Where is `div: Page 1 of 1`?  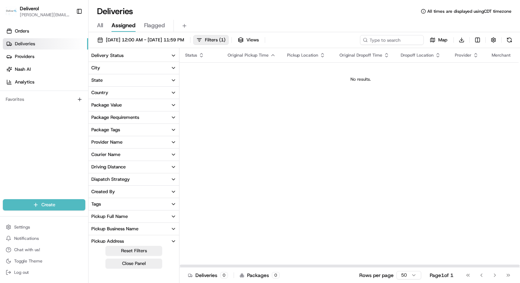
div: Page 1 of 1 is located at coordinates (442, 276).